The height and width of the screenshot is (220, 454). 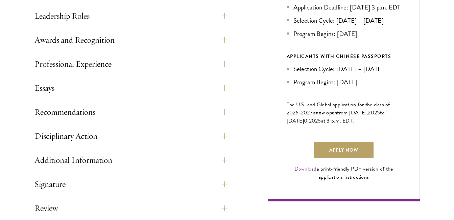 What do you see at coordinates (344, 56) in the screenshot?
I see `div: APPLICANTS WITH CHINESE PASSPORTS` at bounding box center [344, 56].